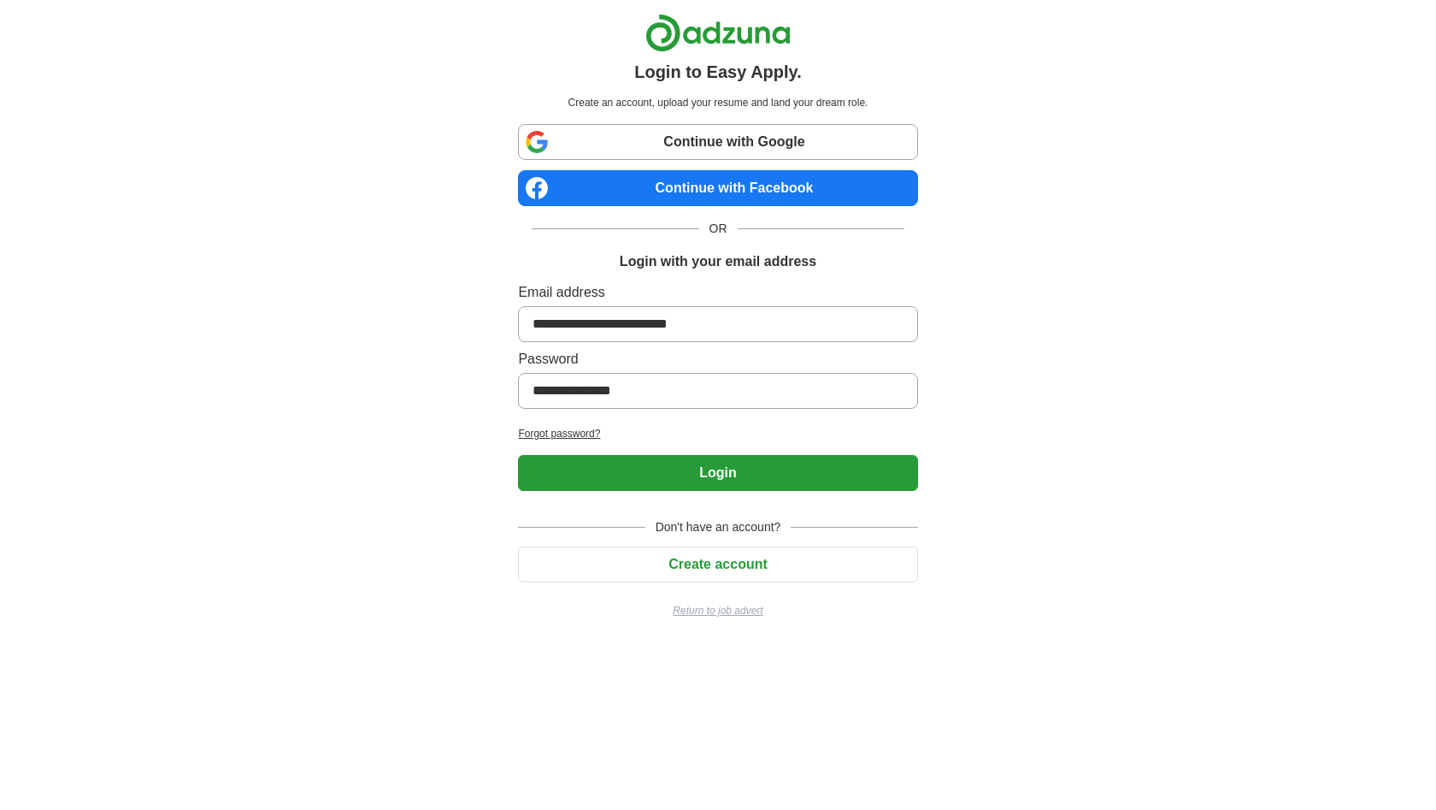 The image size is (1436, 810). I want to click on label: Password, so click(717, 359).